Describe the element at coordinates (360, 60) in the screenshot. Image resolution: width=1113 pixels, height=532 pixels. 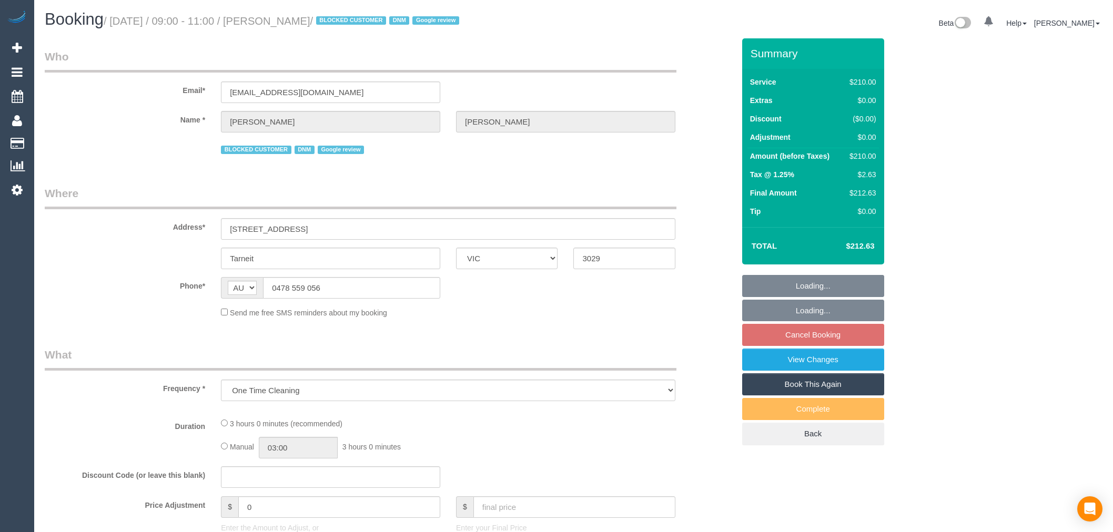
I see `legend: Who` at that location.